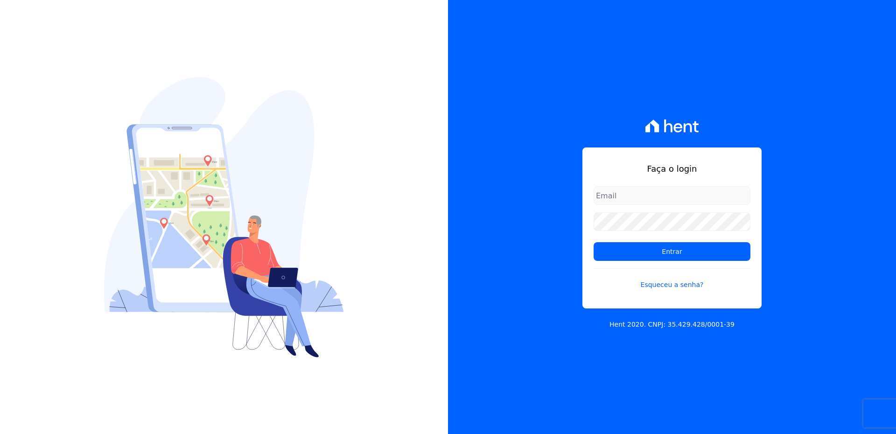  Describe the element at coordinates (672, 252) in the screenshot. I see `input: Entrar` at that location.